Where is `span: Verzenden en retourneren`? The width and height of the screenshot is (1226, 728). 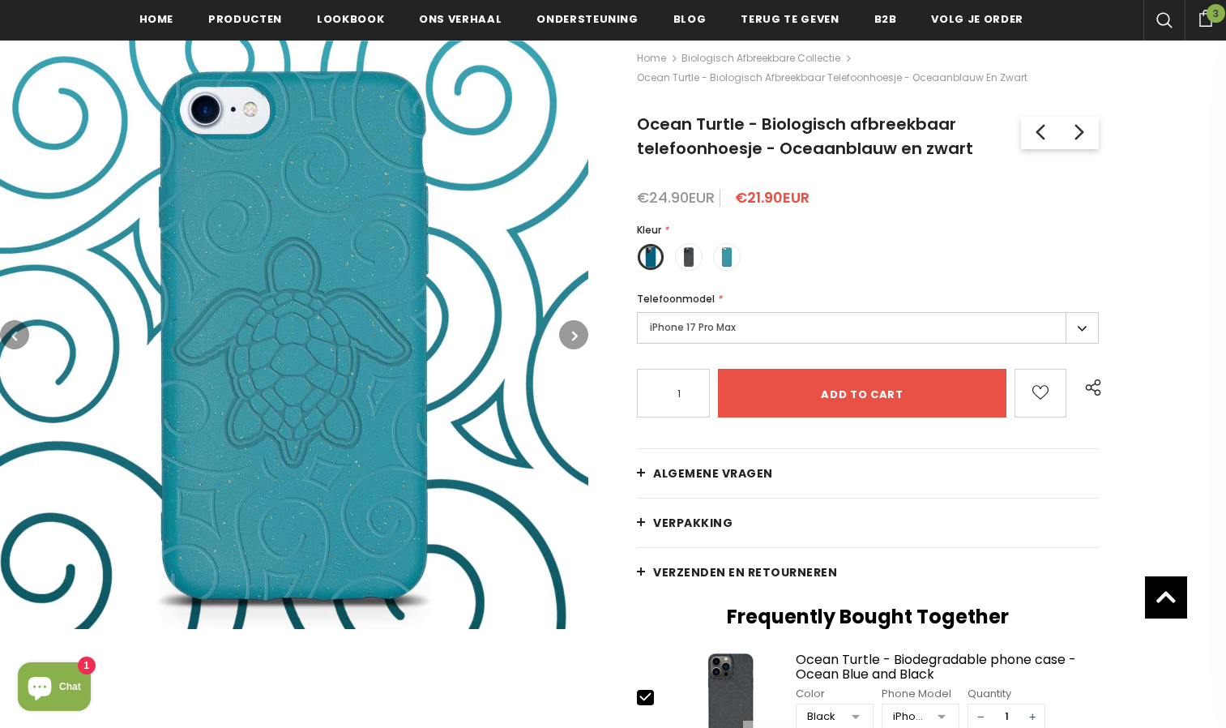 span: Verzenden en retourneren is located at coordinates (745, 572).